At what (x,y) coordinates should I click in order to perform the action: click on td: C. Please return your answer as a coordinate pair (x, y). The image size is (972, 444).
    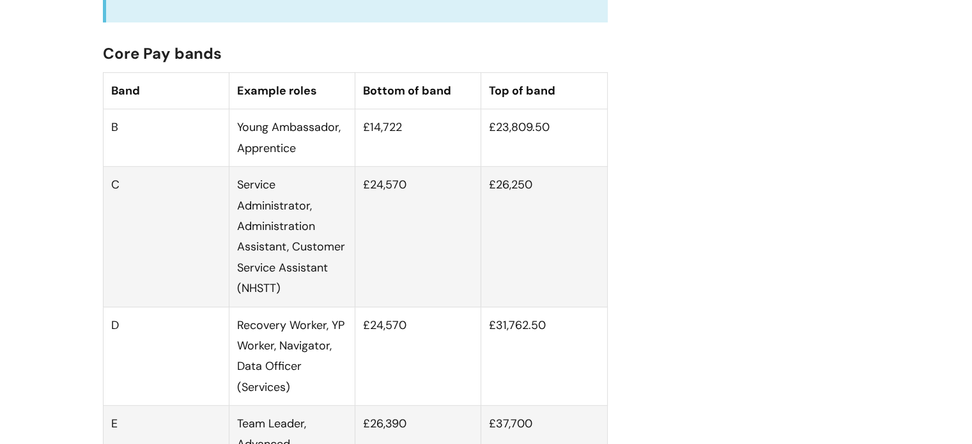
    Looking at the image, I should click on (166, 237).